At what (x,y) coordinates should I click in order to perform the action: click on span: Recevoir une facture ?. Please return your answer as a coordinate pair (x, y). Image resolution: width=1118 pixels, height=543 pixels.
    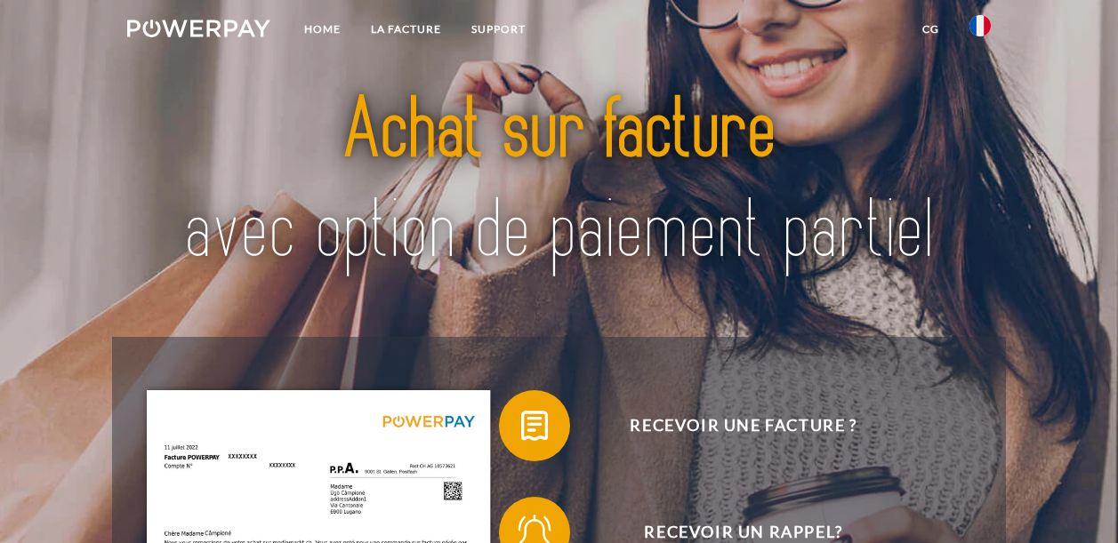
    Looking at the image, I should click on (744, 426).